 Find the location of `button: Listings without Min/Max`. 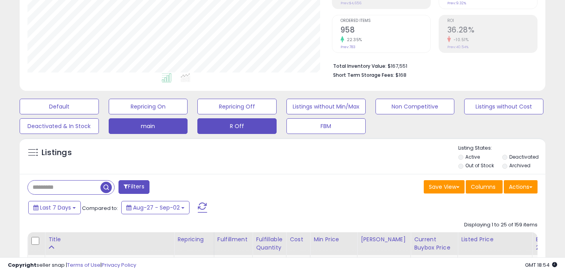

button: Listings without Min/Max is located at coordinates (326, 107).